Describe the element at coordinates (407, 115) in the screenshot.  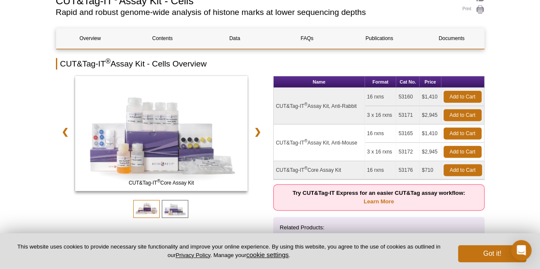
I see `td: 53171` at that location.